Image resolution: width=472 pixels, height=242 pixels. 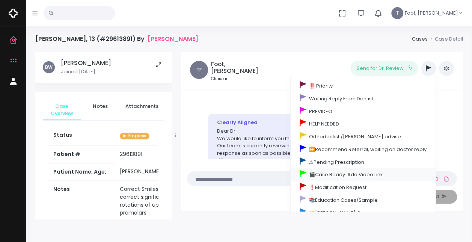 I want to click on a: Add Files, so click(x=446, y=179).